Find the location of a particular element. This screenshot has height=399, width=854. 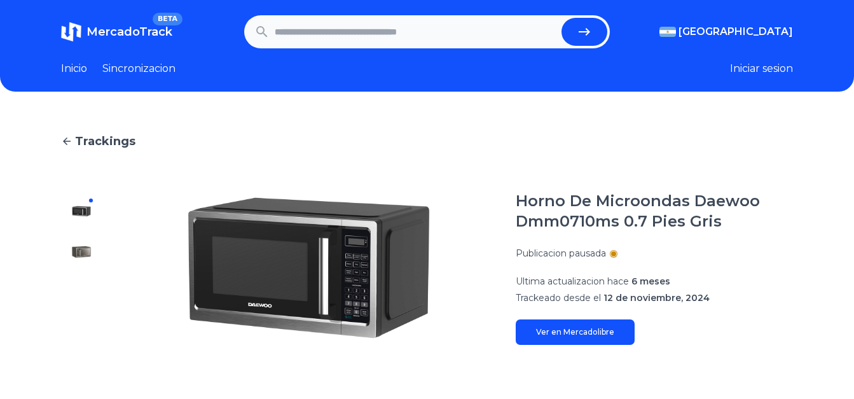

span: Trackeado desde el is located at coordinates (558, 298).